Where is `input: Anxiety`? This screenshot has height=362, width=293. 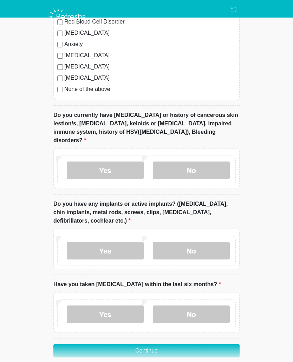 input: Anxiety is located at coordinates (60, 45).